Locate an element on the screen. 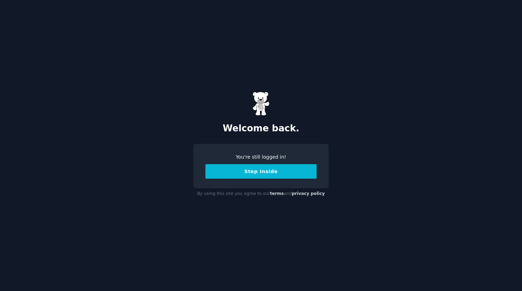 The image size is (522, 291). div: By using this site you agree to our and is located at coordinates (261, 194).